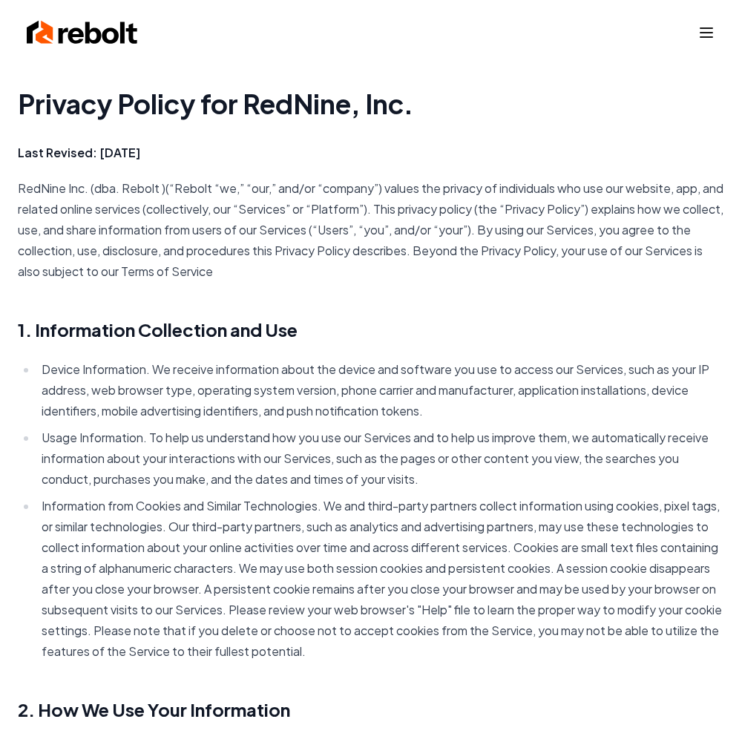  Describe the element at coordinates (381, 390) in the screenshot. I see `li: Device Information. We receive information about the device and software you use to access our Se...` at that location.